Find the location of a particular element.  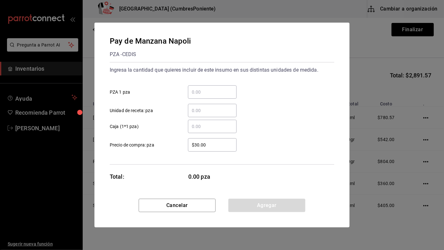

span: Caja (1*1 pza) is located at coordinates (124, 126).